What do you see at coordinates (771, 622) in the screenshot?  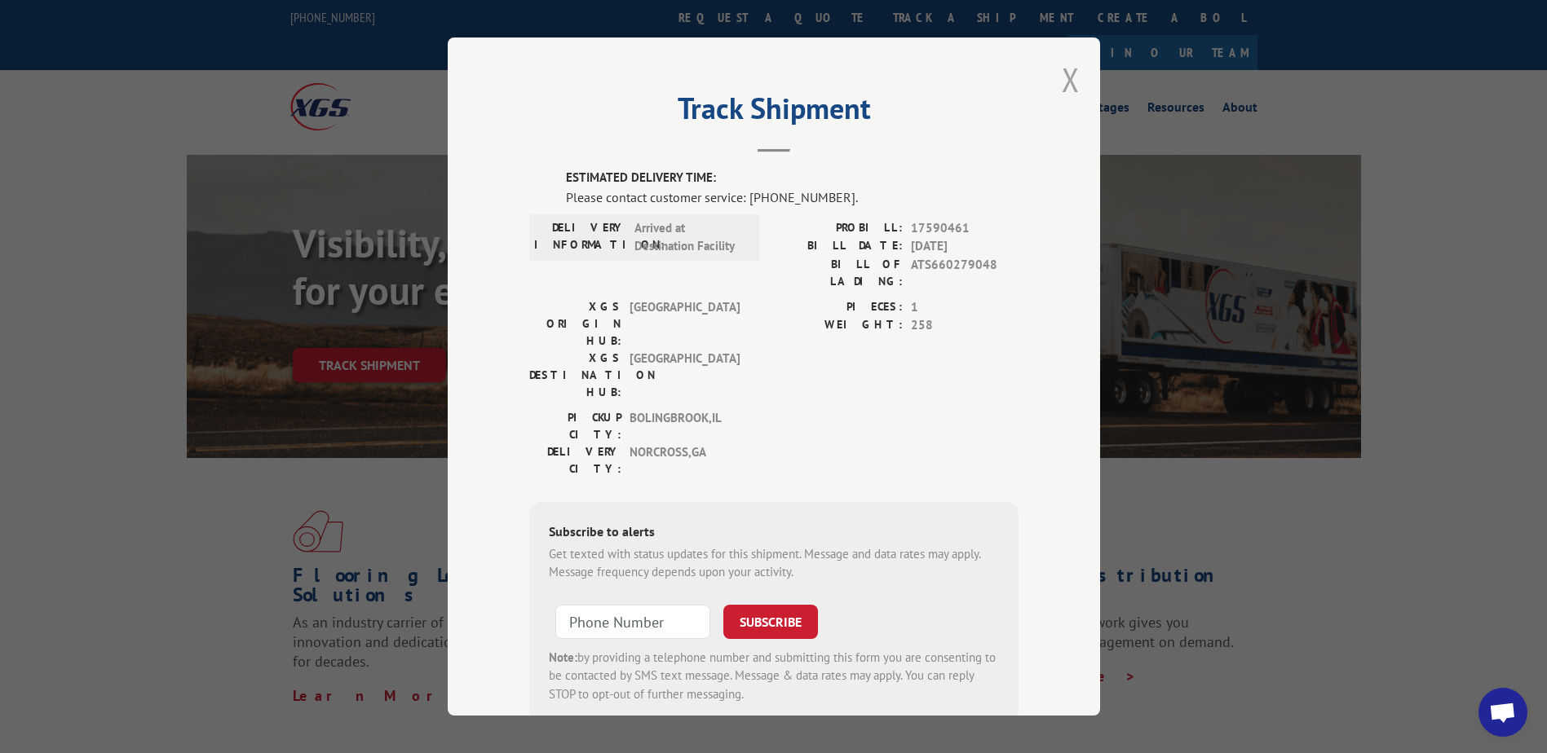 I see `button: SUBSCRIBE` at bounding box center [771, 622].